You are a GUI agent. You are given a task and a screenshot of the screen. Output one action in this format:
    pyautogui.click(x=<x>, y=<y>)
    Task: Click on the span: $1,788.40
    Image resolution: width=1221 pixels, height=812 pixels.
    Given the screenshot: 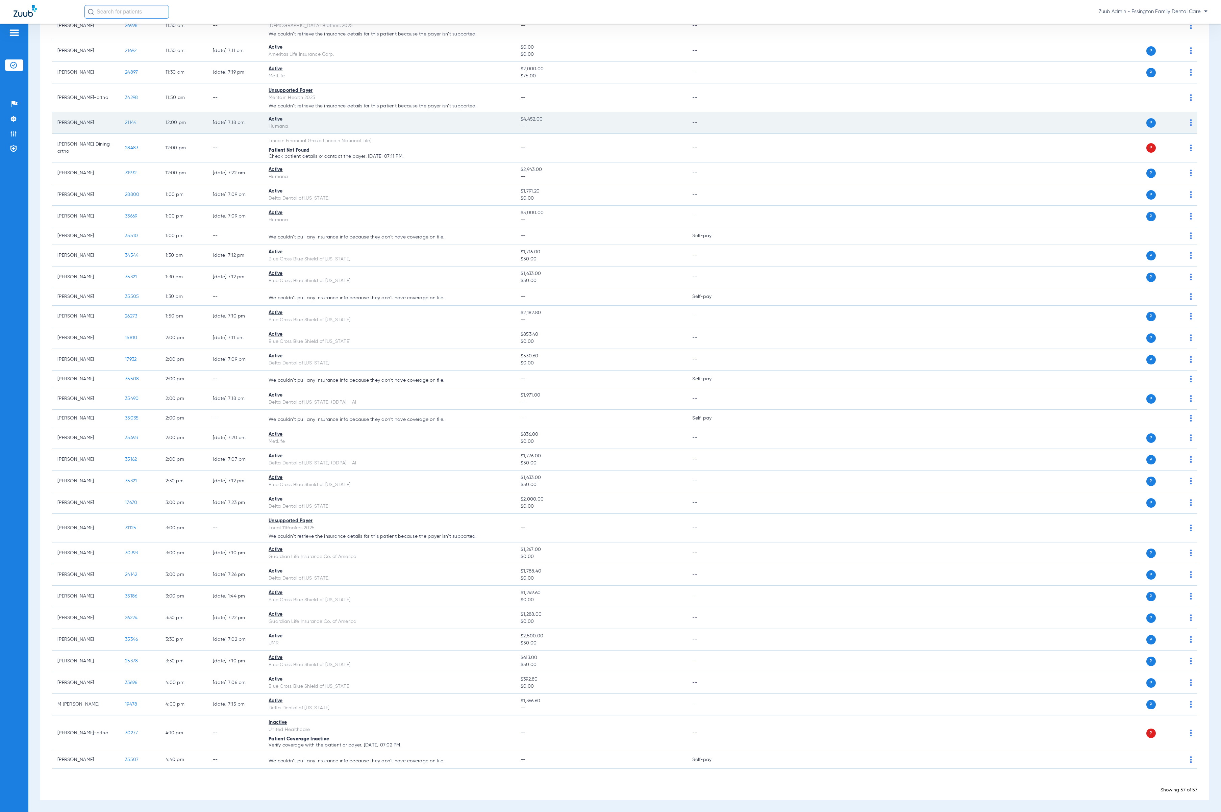 What is the action you would take?
    pyautogui.click(x=601, y=571)
    